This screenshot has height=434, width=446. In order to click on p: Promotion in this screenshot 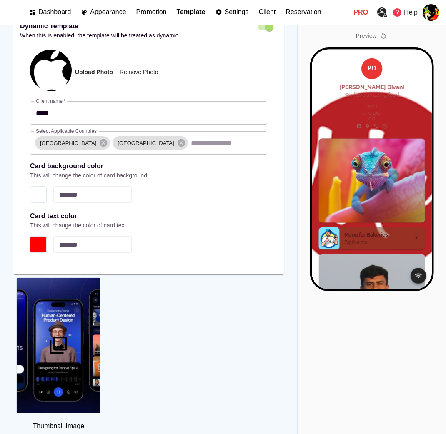, I will do `click(151, 12)`.